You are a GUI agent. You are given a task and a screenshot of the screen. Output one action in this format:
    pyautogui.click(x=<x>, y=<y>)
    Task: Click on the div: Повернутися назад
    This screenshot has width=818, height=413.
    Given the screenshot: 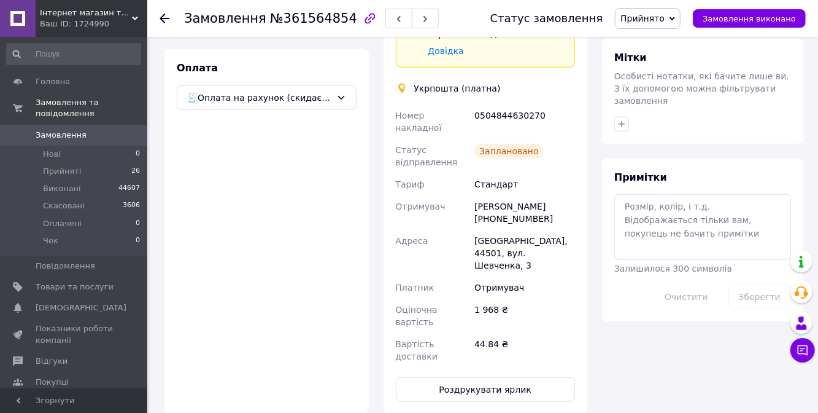 What is the action you would take?
    pyautogui.click(x=165, y=18)
    